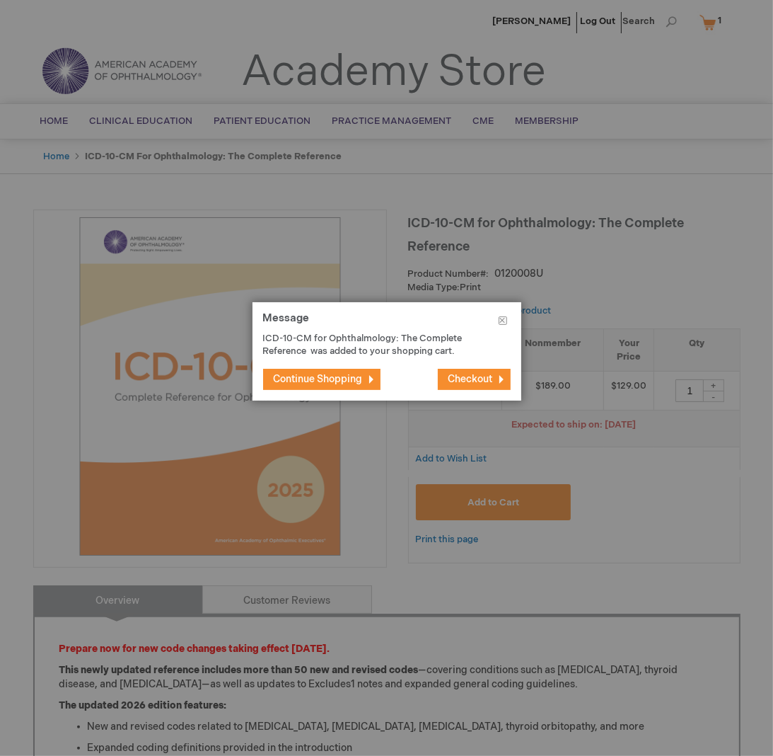 Image resolution: width=773 pixels, height=756 pixels. Describe the element at coordinates (387, 322) in the screenshot. I see `h1: Message` at that location.